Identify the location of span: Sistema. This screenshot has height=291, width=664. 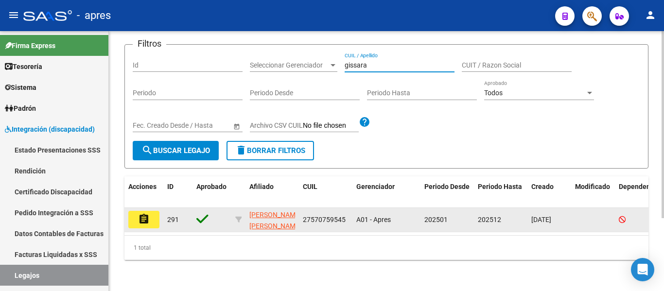
(20, 88).